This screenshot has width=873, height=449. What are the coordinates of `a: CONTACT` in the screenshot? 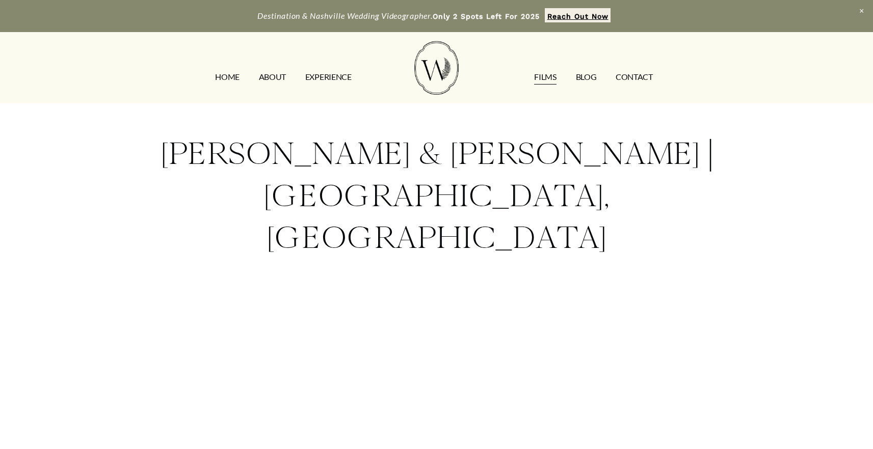 It's located at (634, 77).